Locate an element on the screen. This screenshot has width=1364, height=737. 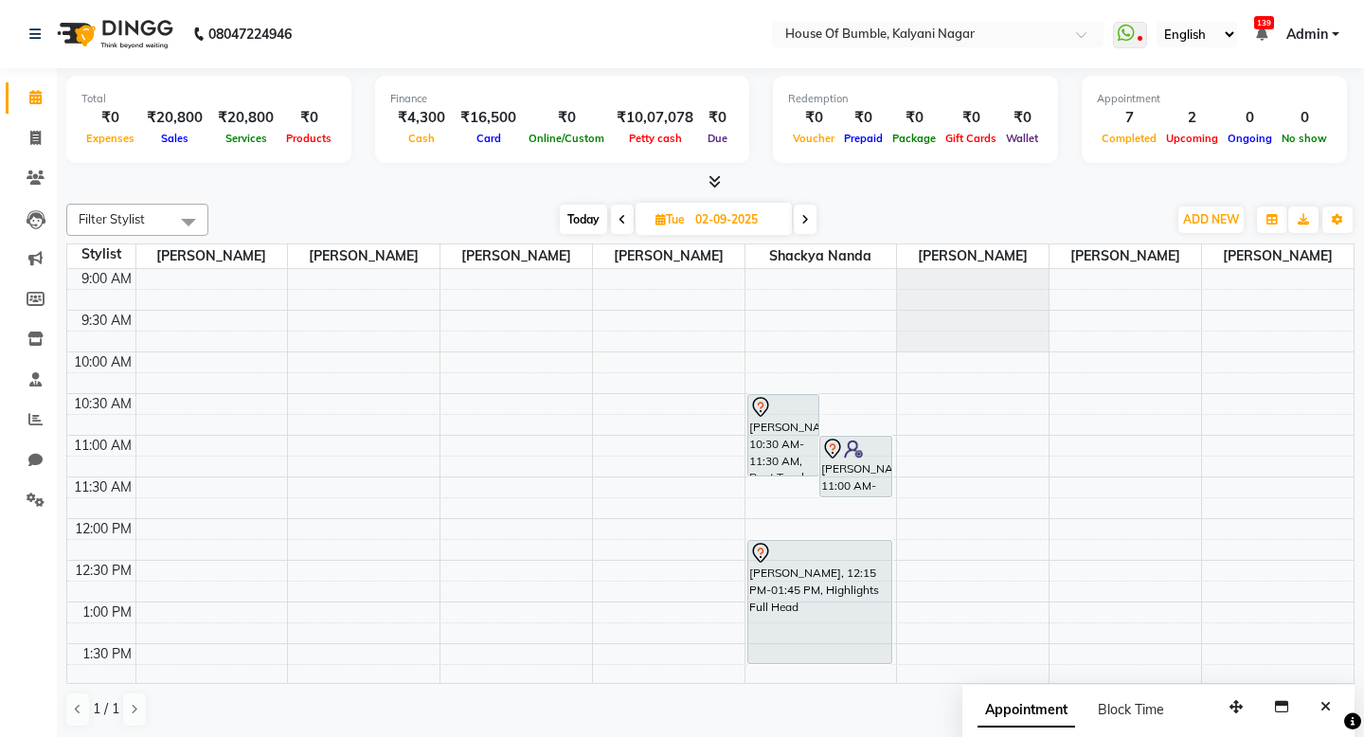
span: Wallet is located at coordinates (1022, 138).